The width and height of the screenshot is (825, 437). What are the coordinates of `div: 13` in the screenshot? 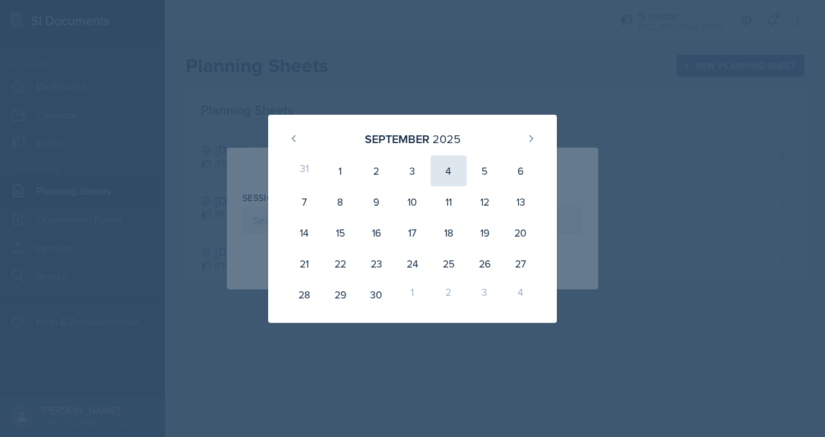 It's located at (521, 202).